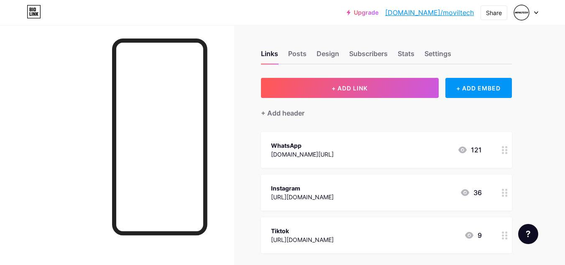 The width and height of the screenshot is (565, 265). What do you see at coordinates (363, 13) in the screenshot?
I see `a: Upgrade` at bounding box center [363, 13].